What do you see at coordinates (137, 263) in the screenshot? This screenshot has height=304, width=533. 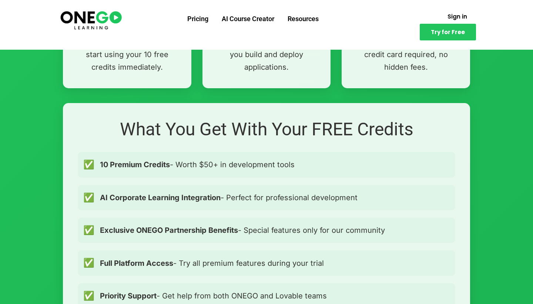 I see `strong: Full Platform Access` at bounding box center [137, 263].